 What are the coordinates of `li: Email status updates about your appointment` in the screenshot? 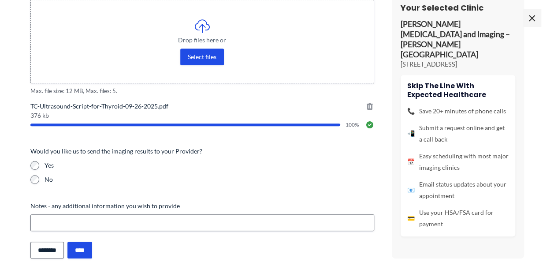 It's located at (458, 190).